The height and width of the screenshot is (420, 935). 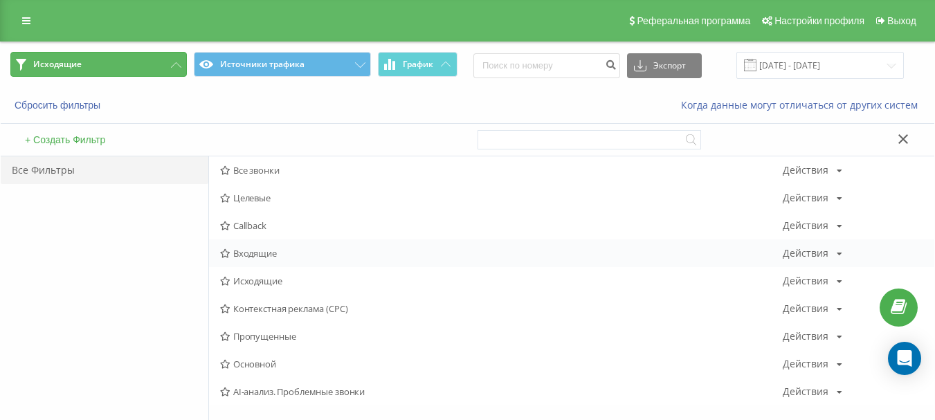 What do you see at coordinates (501, 226) in the screenshot?
I see `span: Callback` at bounding box center [501, 226].